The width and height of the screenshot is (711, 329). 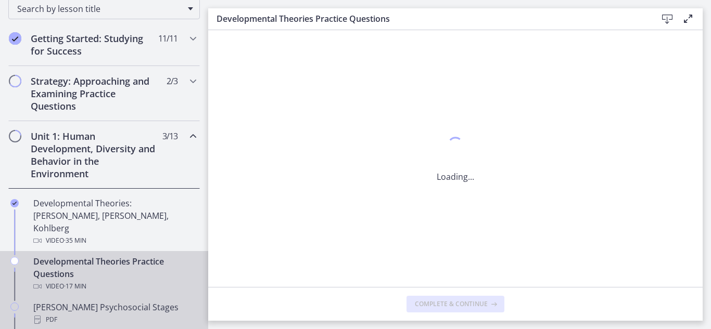 What do you see at coordinates (172, 81) in the screenshot?
I see `span: 2 / 3` at bounding box center [172, 81].